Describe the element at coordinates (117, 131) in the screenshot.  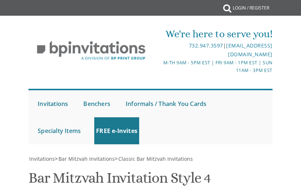
I see `a: FREE e-Invites` at that location.